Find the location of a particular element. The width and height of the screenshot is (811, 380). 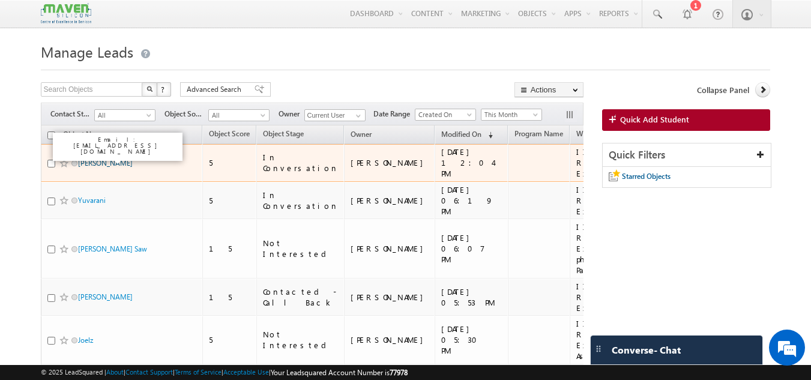

div: IIT-Roorkee-Executive-physical-Paid is located at coordinates (608, 249).